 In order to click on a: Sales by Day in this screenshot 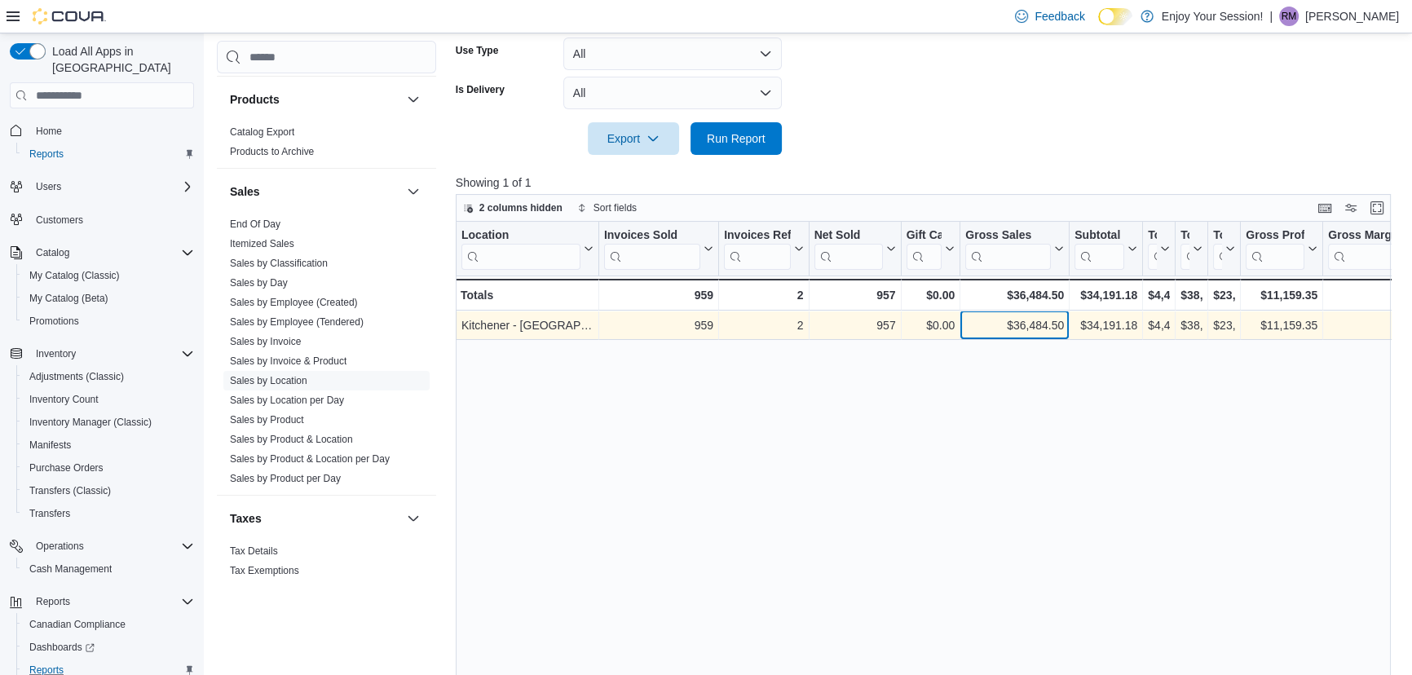, I will do `click(258, 283)`.